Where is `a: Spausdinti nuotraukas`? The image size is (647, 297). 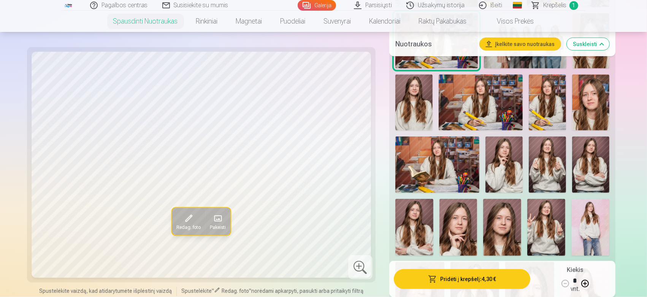
a: Spausdinti nuotraukas is located at coordinates (146, 21).